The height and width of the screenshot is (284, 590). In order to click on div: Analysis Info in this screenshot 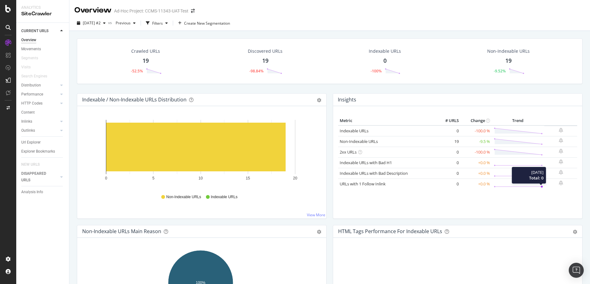, I will do `click(32, 192)`.